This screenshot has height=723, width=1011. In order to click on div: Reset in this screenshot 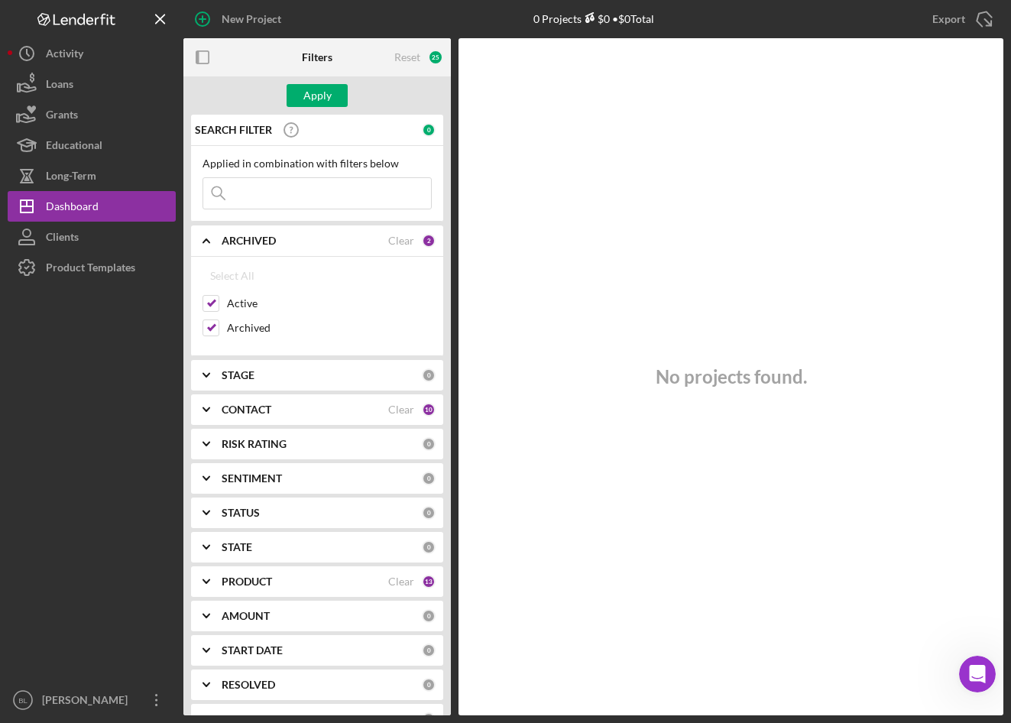, I will do `click(407, 57)`.